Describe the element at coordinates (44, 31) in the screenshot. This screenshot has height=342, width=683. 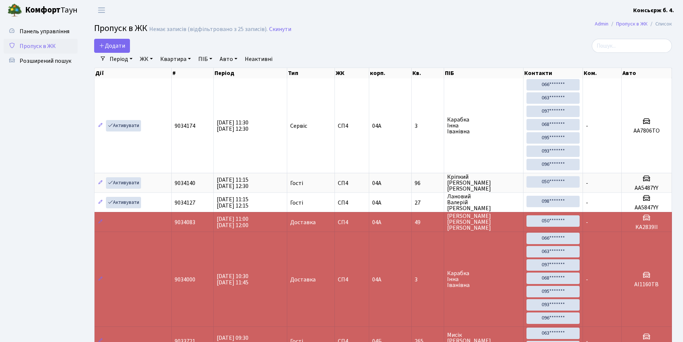
I see `span: Панель управління` at that location.